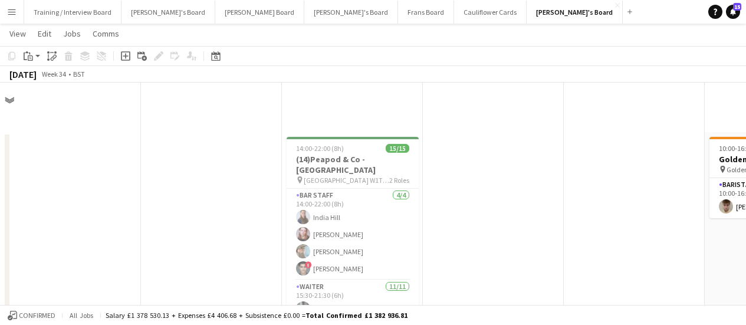  I want to click on span: Week 34, so click(54, 74).